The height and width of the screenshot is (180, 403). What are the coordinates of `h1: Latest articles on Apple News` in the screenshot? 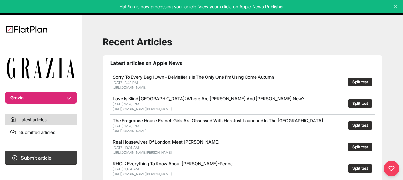 It's located at (243, 63).